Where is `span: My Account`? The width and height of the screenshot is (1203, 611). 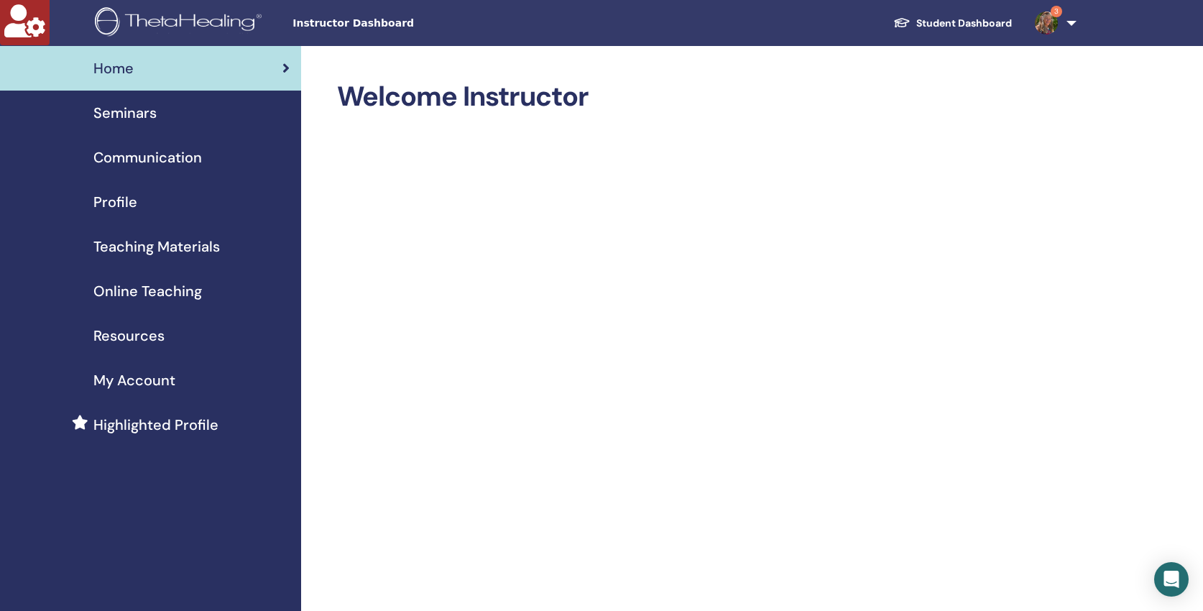 span: My Account is located at coordinates (134, 380).